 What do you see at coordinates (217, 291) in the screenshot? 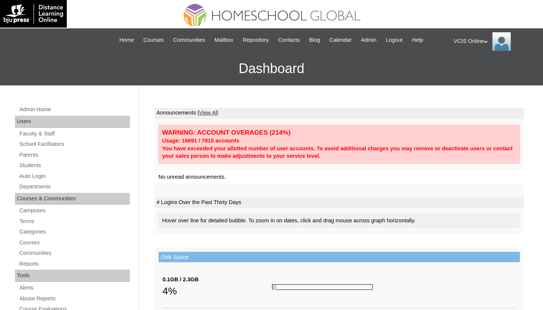
I see `div: 4%` at bounding box center [217, 291].